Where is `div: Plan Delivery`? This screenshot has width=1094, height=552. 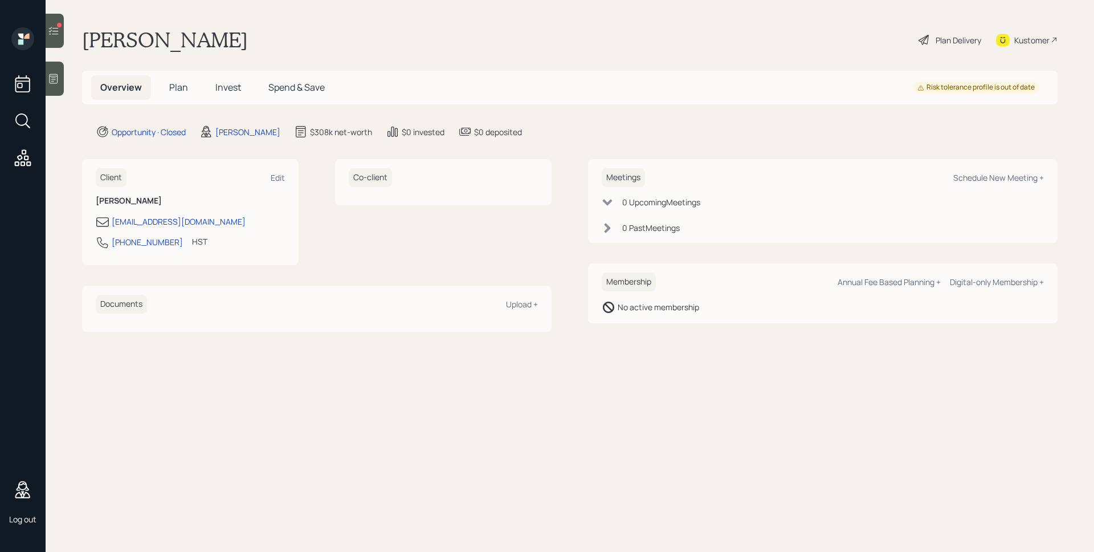 div: Plan Delivery is located at coordinates (959, 40).